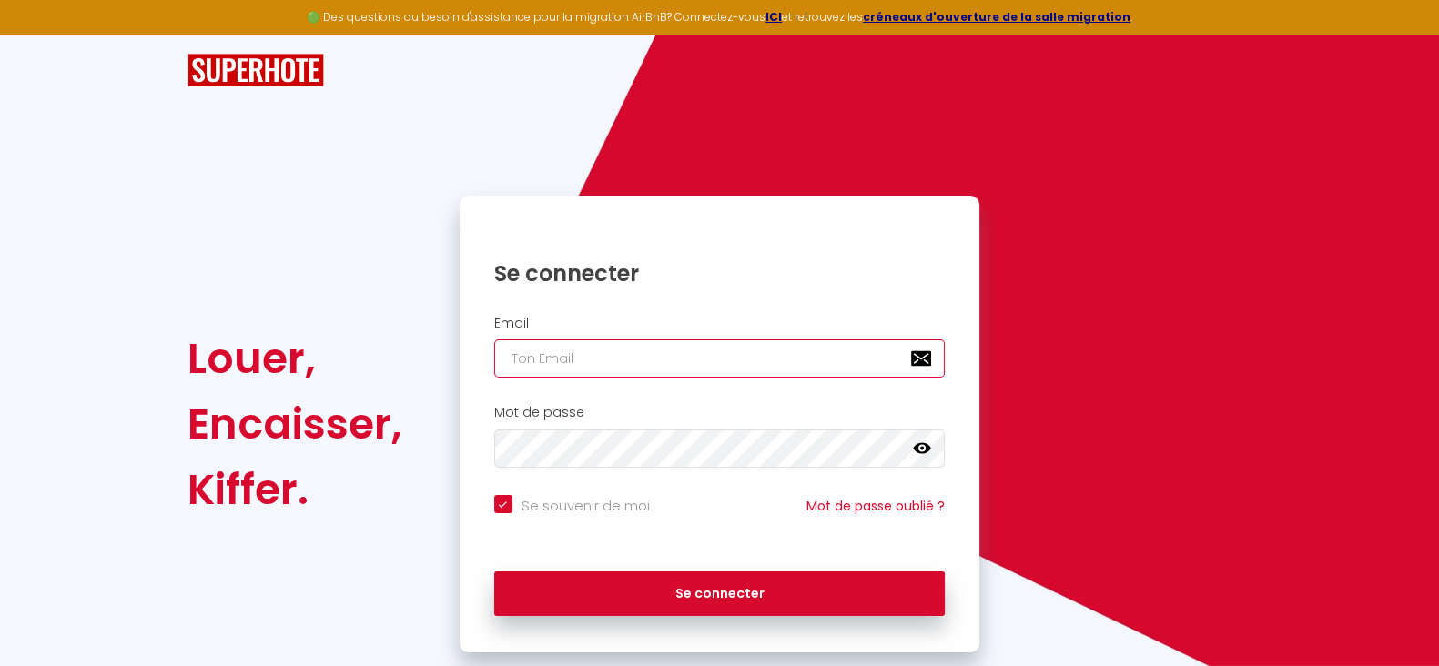 This screenshot has width=1439, height=666. What do you see at coordinates (295, 490) in the screenshot?
I see `div: Kiffer.` at bounding box center [295, 490].